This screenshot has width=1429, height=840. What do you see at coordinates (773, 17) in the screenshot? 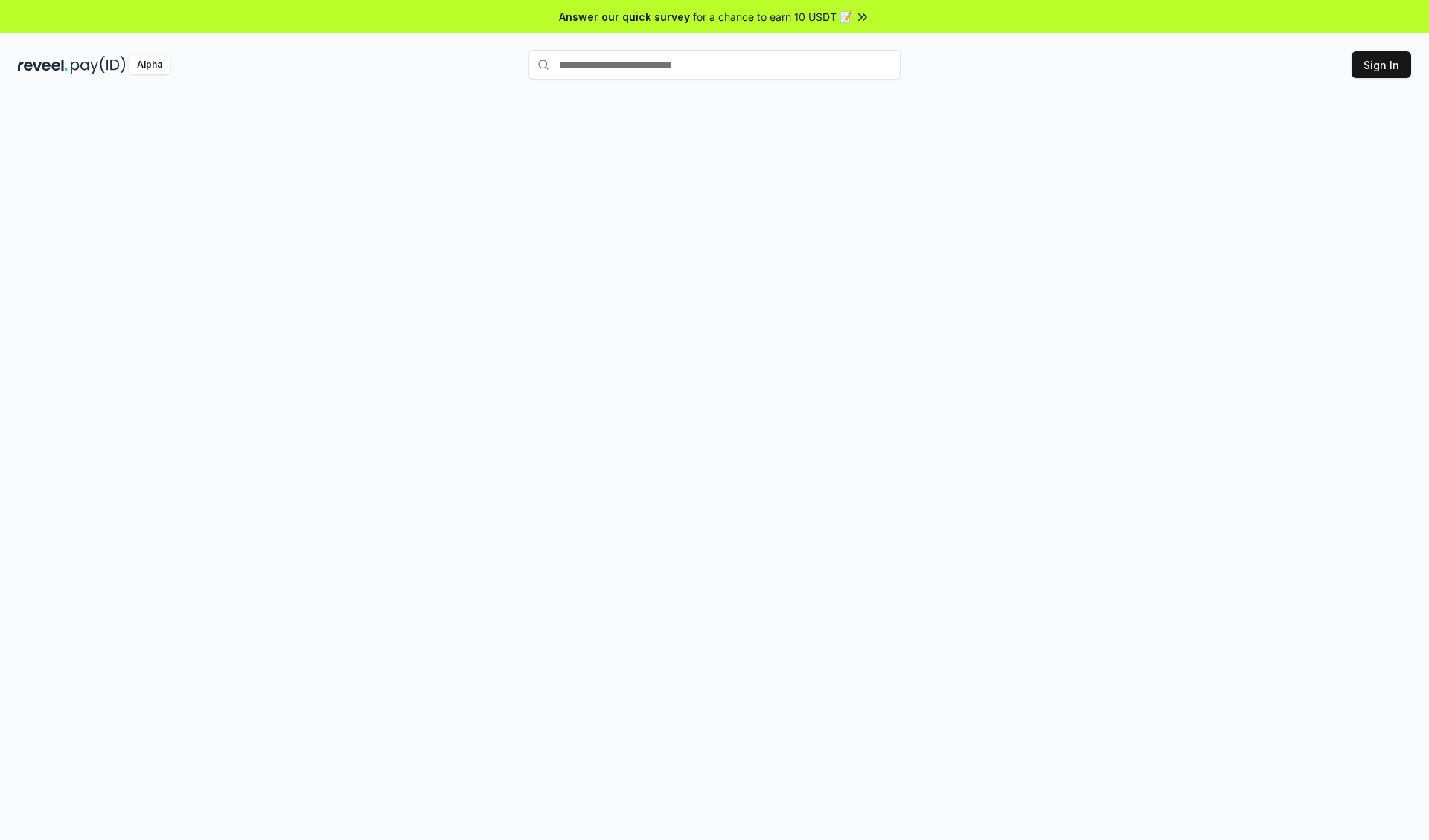
I see `span: for a chance to earn 10 USDT 📝` at bounding box center [773, 17].